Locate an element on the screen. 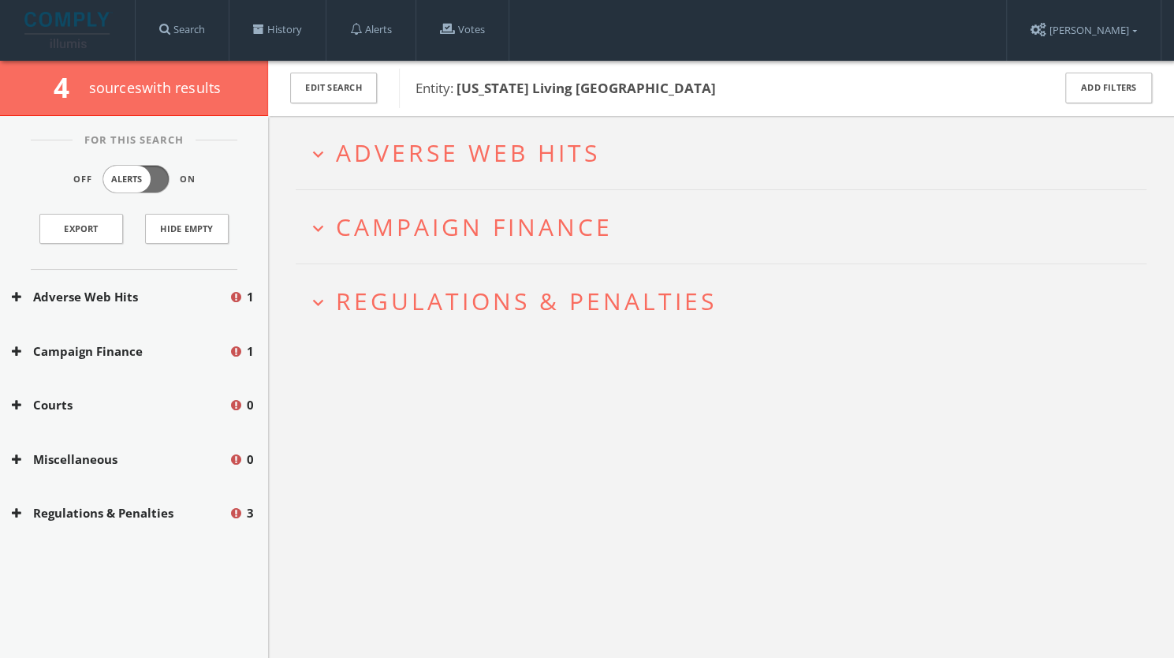  button: expand_moreAdverse Web Hits is located at coordinates (727, 152).